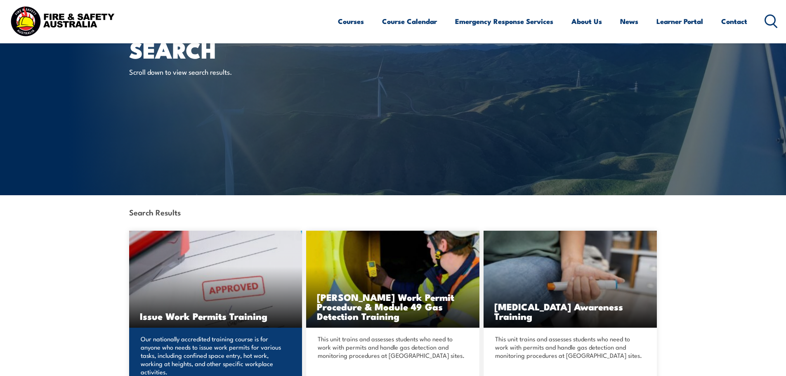 The height and width of the screenshot is (376, 786). I want to click on img: Santos Work Permit Procedure & Module 49 Gas Detection Training (1), so click(393, 279).